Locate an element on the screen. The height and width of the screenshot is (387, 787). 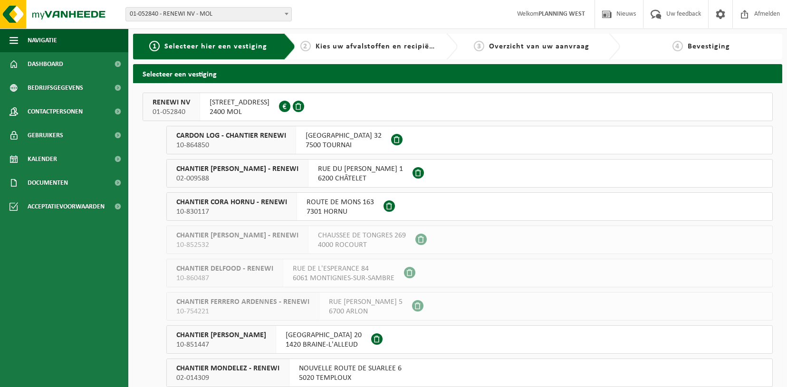
span: 10-852532 is located at coordinates (237, 245).